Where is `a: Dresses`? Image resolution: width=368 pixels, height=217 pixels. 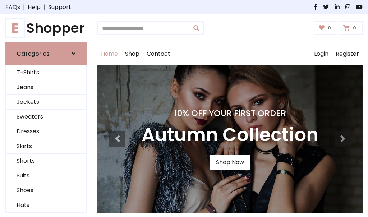
a: Dresses is located at coordinates (46, 132).